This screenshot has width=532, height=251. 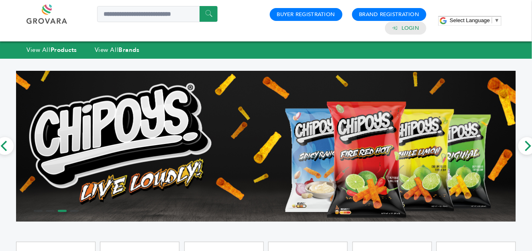 What do you see at coordinates (129, 50) in the screenshot?
I see `strong: Brands` at bounding box center [129, 50].